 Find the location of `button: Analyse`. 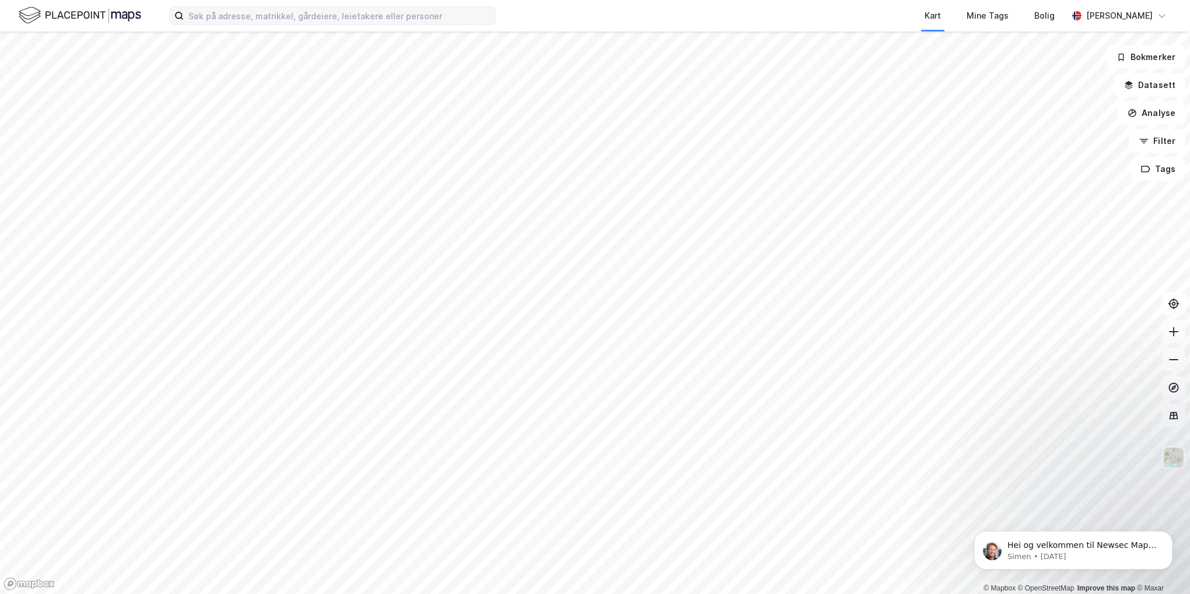

button: Analyse is located at coordinates (1151, 113).